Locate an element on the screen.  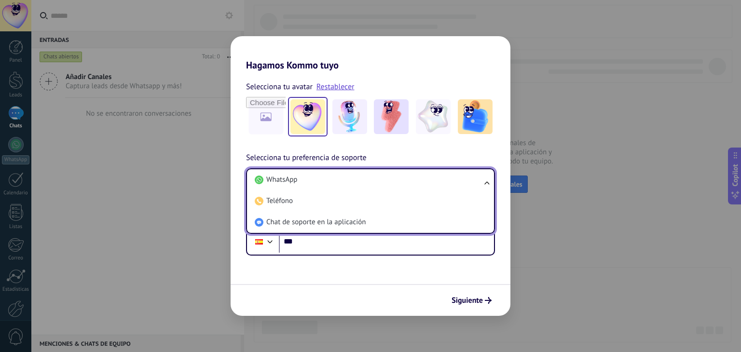
span: Selecciona tu avatar is located at coordinates (279, 87).